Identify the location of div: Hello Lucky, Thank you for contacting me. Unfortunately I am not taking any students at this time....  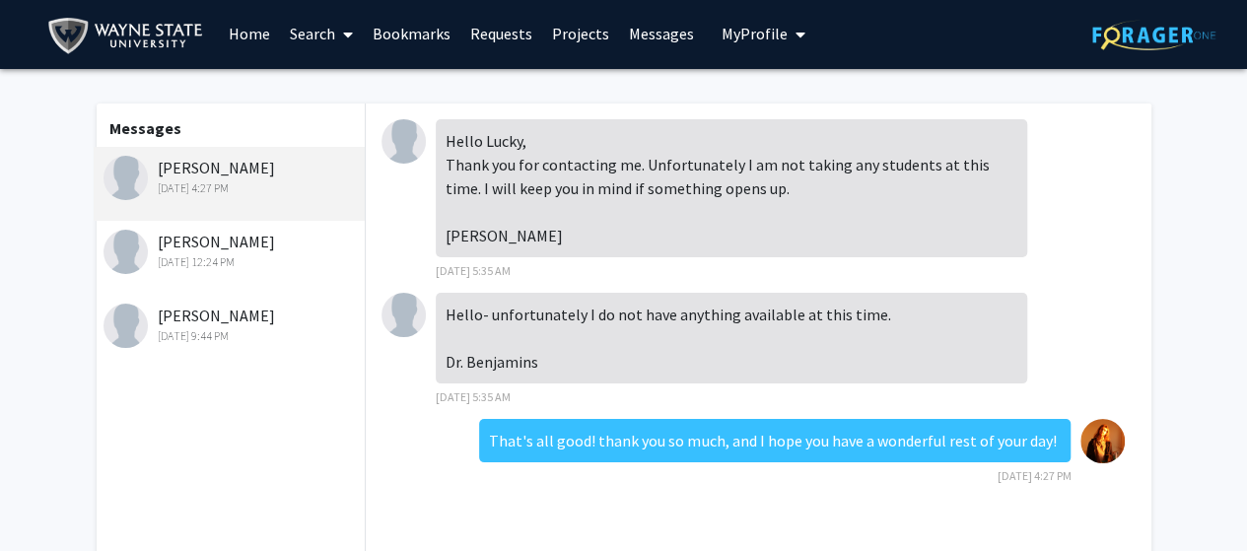
(732, 188).